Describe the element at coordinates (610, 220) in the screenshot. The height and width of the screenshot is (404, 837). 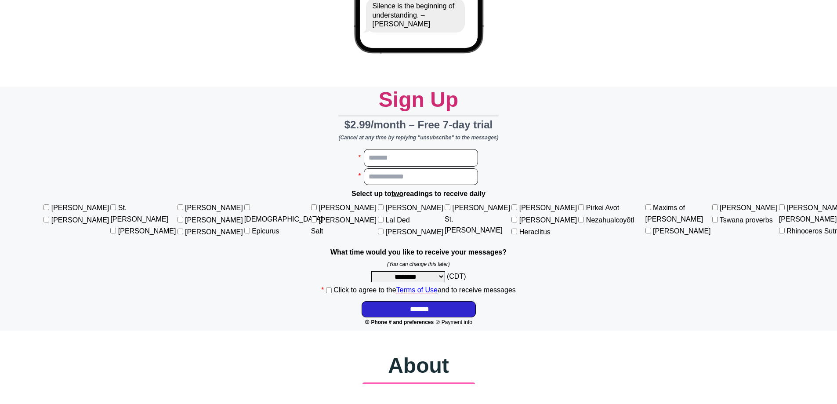
I see `label: Nezahualcoyōtl` at that location.